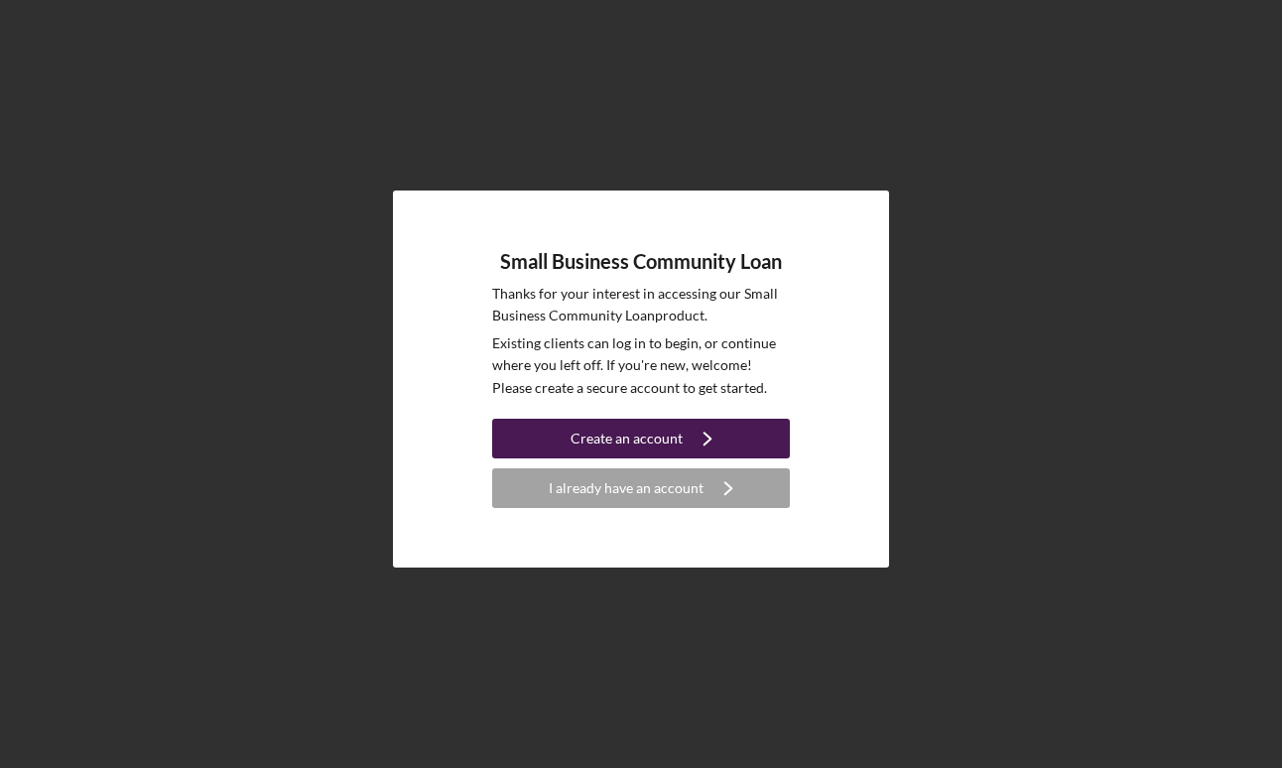 This screenshot has height=768, width=1282. I want to click on a: Create an account, so click(641, 440).